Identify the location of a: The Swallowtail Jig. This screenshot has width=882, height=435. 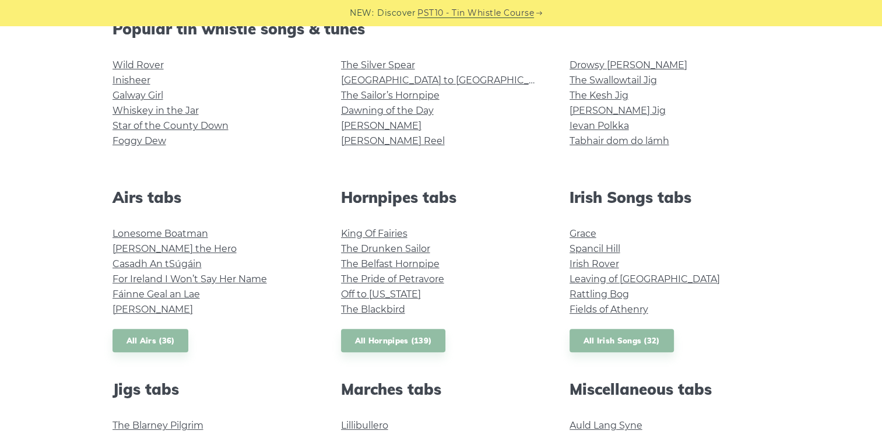
(613, 80).